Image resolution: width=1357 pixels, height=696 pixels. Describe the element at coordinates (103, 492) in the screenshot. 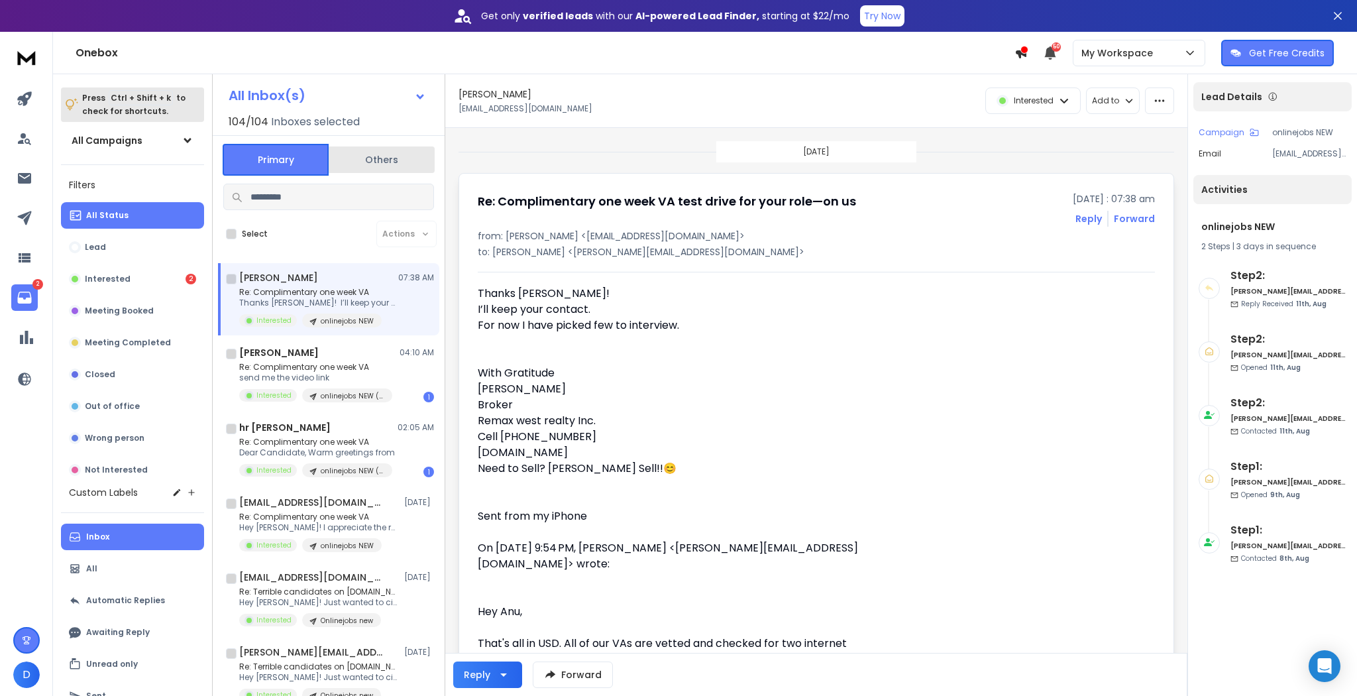

I see `h3: Custom Labels` at that location.